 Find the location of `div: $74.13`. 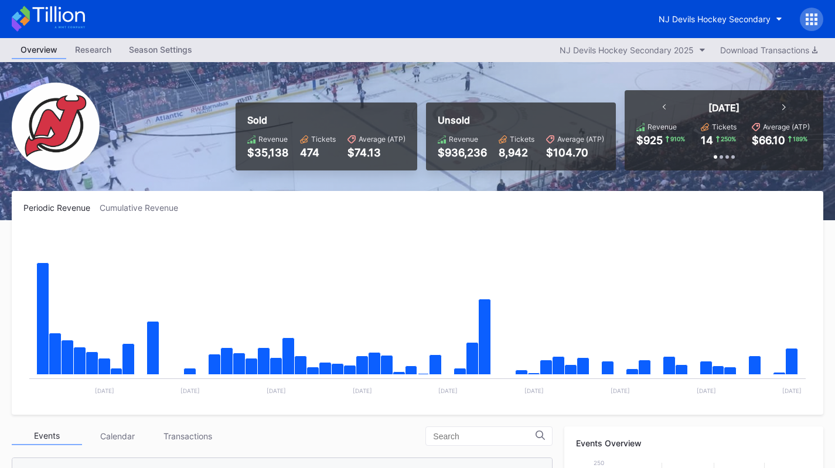

div: $74.13 is located at coordinates (376, 152).